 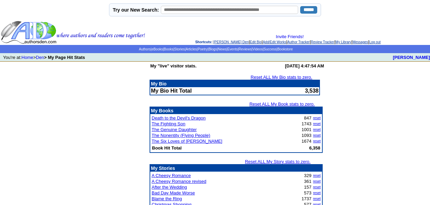 I want to click on a: The Nonentity (Flying People), so click(x=181, y=135).